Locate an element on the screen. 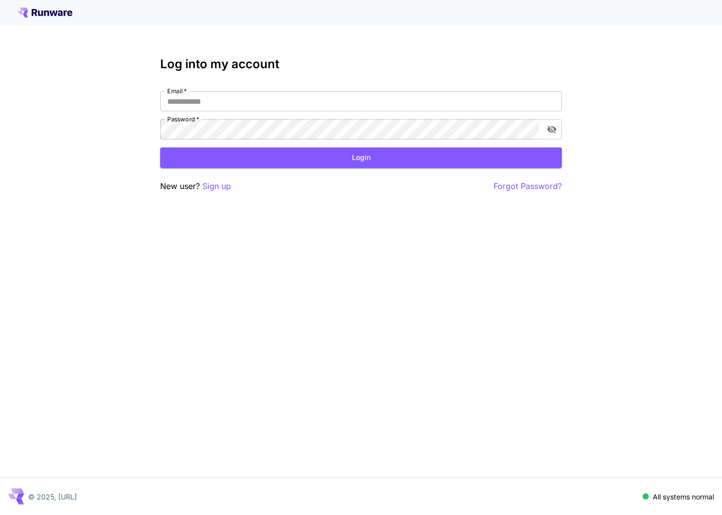 The height and width of the screenshot is (515, 722). label: Password is located at coordinates (183, 119).